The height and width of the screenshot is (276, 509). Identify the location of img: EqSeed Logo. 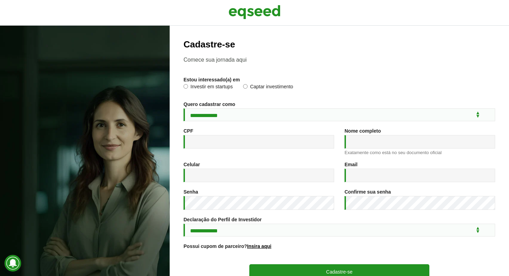
(255, 12).